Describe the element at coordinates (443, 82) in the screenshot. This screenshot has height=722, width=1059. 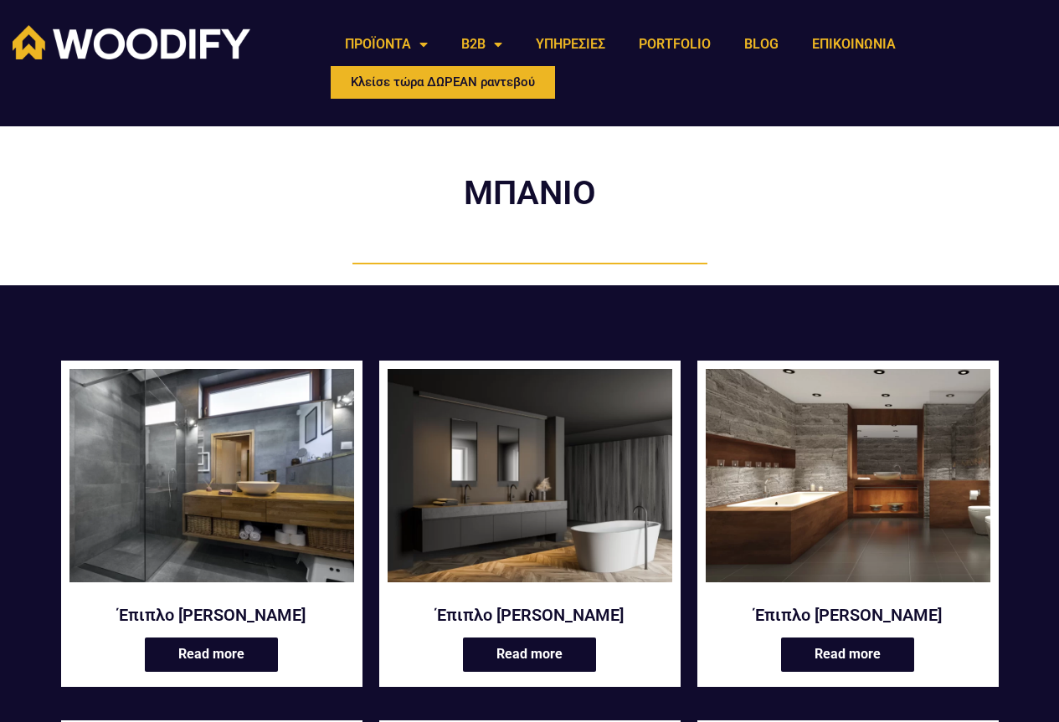
I see `a: Κλείσε τώρα ΔΩΡΕΑΝ ραντεβού` at that location.